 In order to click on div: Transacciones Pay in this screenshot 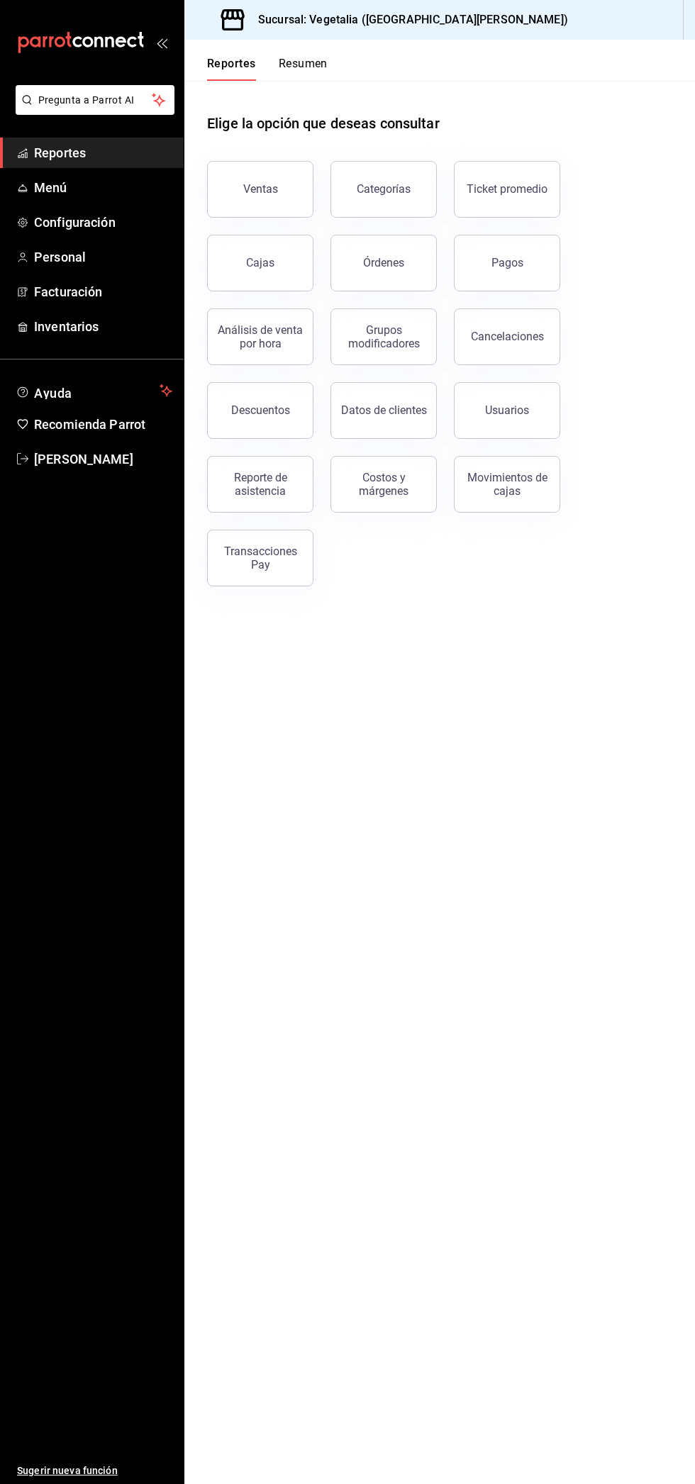, I will do `click(260, 558)`.